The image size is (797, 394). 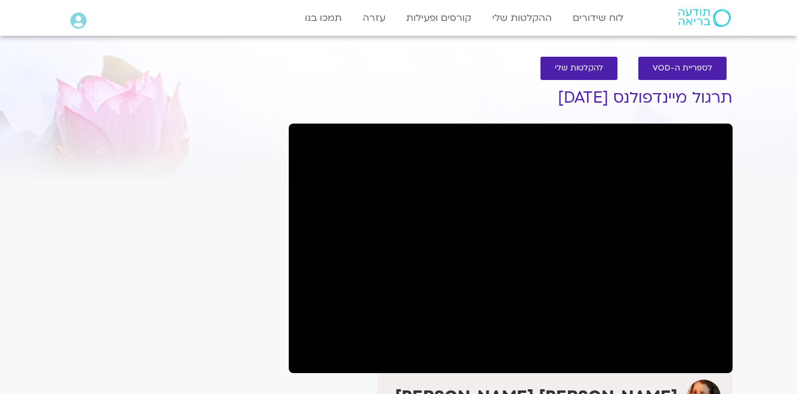 I want to click on a: תמכו בנו, so click(x=323, y=18).